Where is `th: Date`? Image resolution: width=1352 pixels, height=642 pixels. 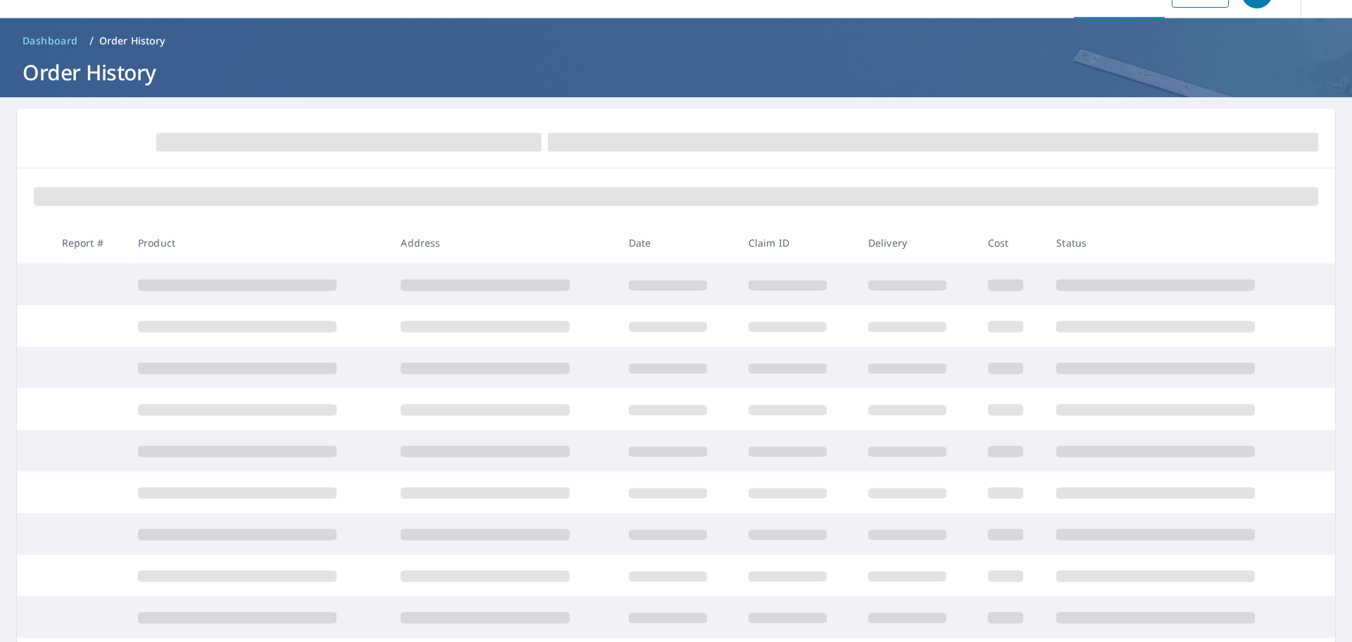
th: Date is located at coordinates (677, 242).